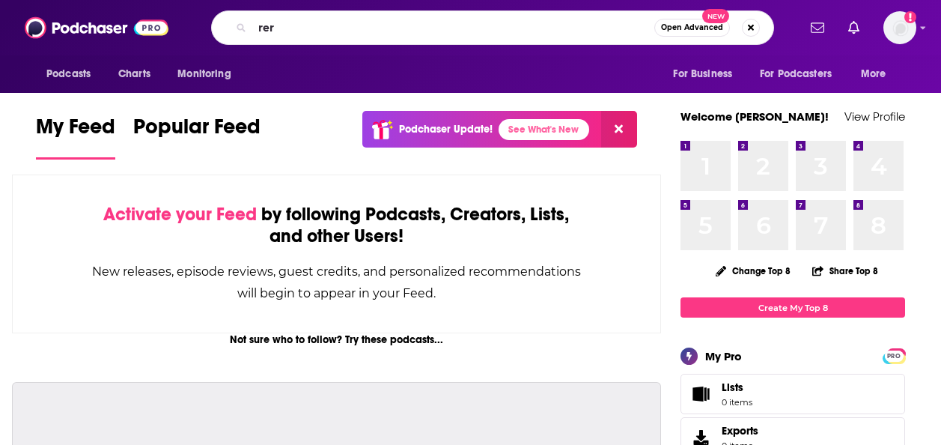 This screenshot has height=445, width=941. Describe the element at coordinates (702, 74) in the screenshot. I see `span: For Business` at that location.